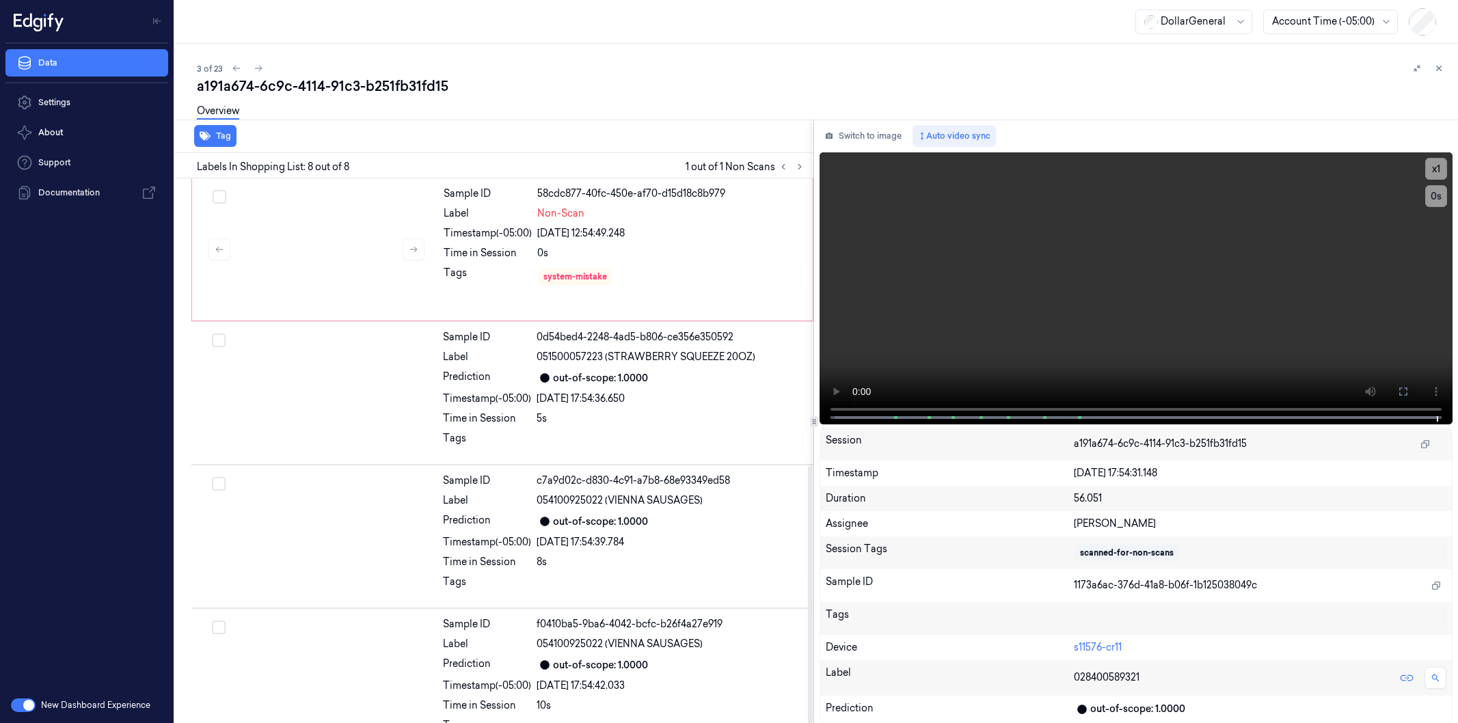 This screenshot has height=723, width=1458. I want to click on div: 10s, so click(670, 705).